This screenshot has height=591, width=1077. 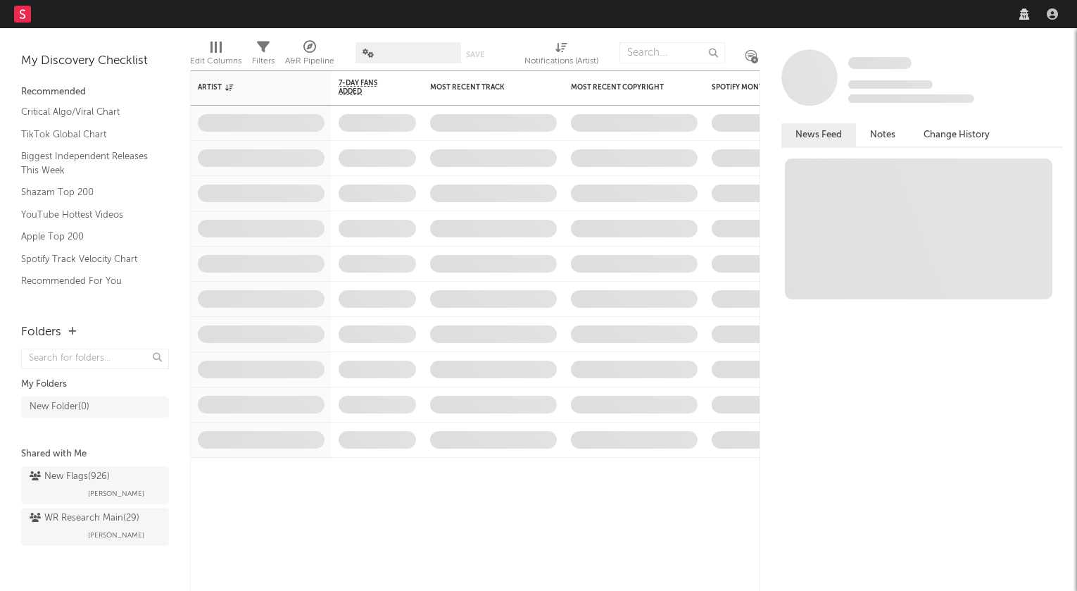 What do you see at coordinates (95, 454) in the screenshot?
I see `div: Shared with Me` at bounding box center [95, 454].